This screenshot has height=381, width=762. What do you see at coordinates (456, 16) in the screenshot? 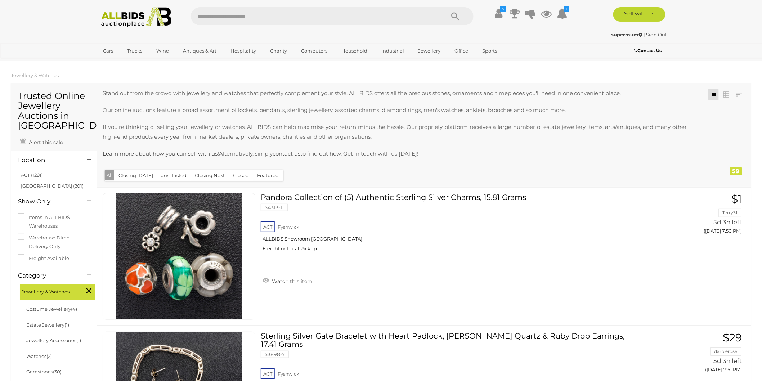
I see `button: Search` at bounding box center [456, 16].